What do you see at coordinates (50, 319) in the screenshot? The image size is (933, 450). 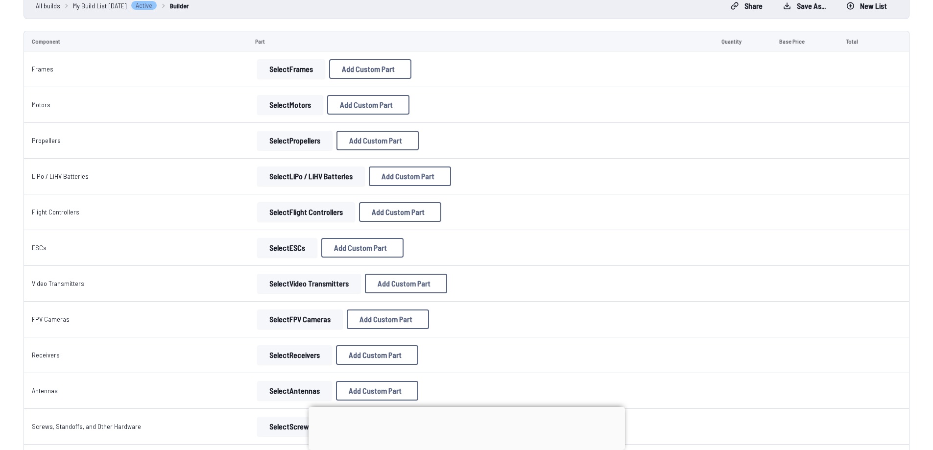 I see `a: FPV Cameras` at bounding box center [50, 319].